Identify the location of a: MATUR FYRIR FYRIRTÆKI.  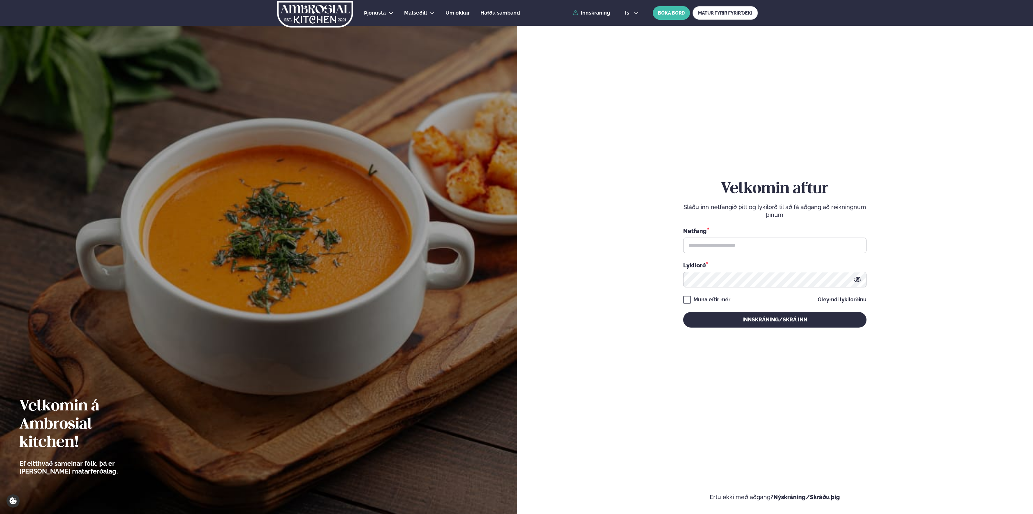
(725, 13).